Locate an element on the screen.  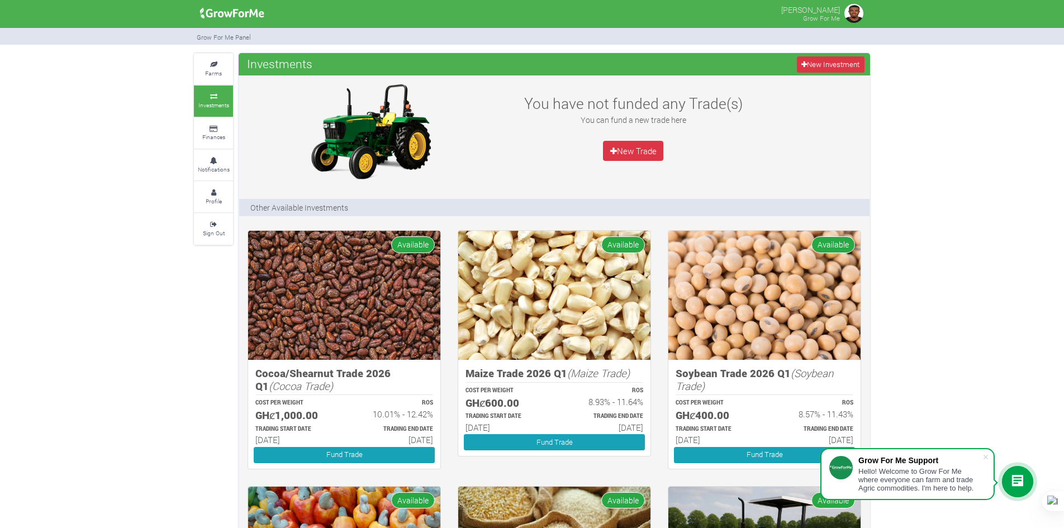
h5: GHȼ1,000.00 is located at coordinates (295, 415).